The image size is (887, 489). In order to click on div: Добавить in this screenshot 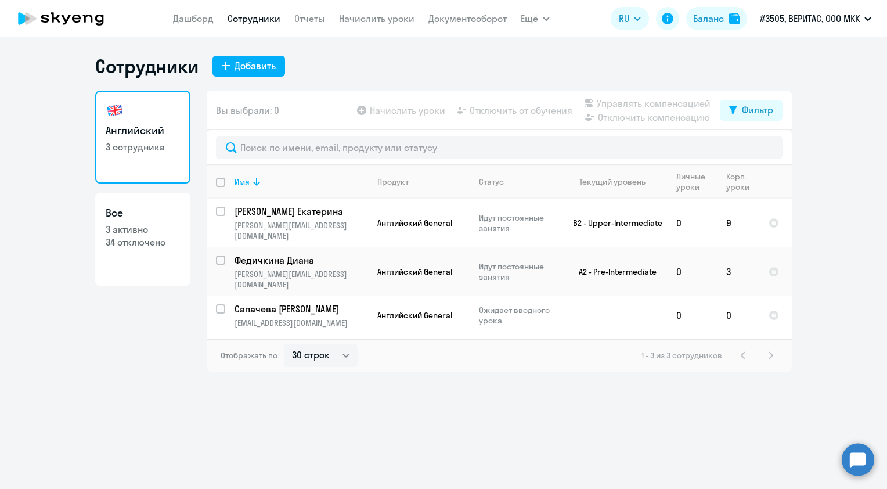, I will do `click(255, 66)`.